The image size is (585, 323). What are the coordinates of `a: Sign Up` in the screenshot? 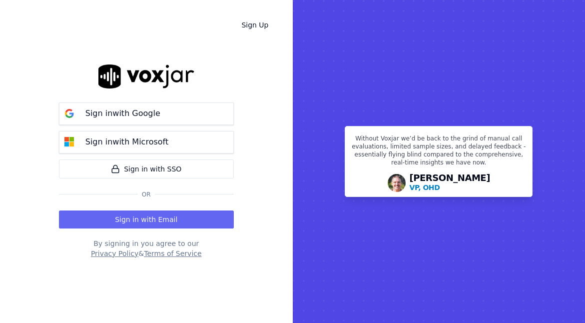 It's located at (255, 25).